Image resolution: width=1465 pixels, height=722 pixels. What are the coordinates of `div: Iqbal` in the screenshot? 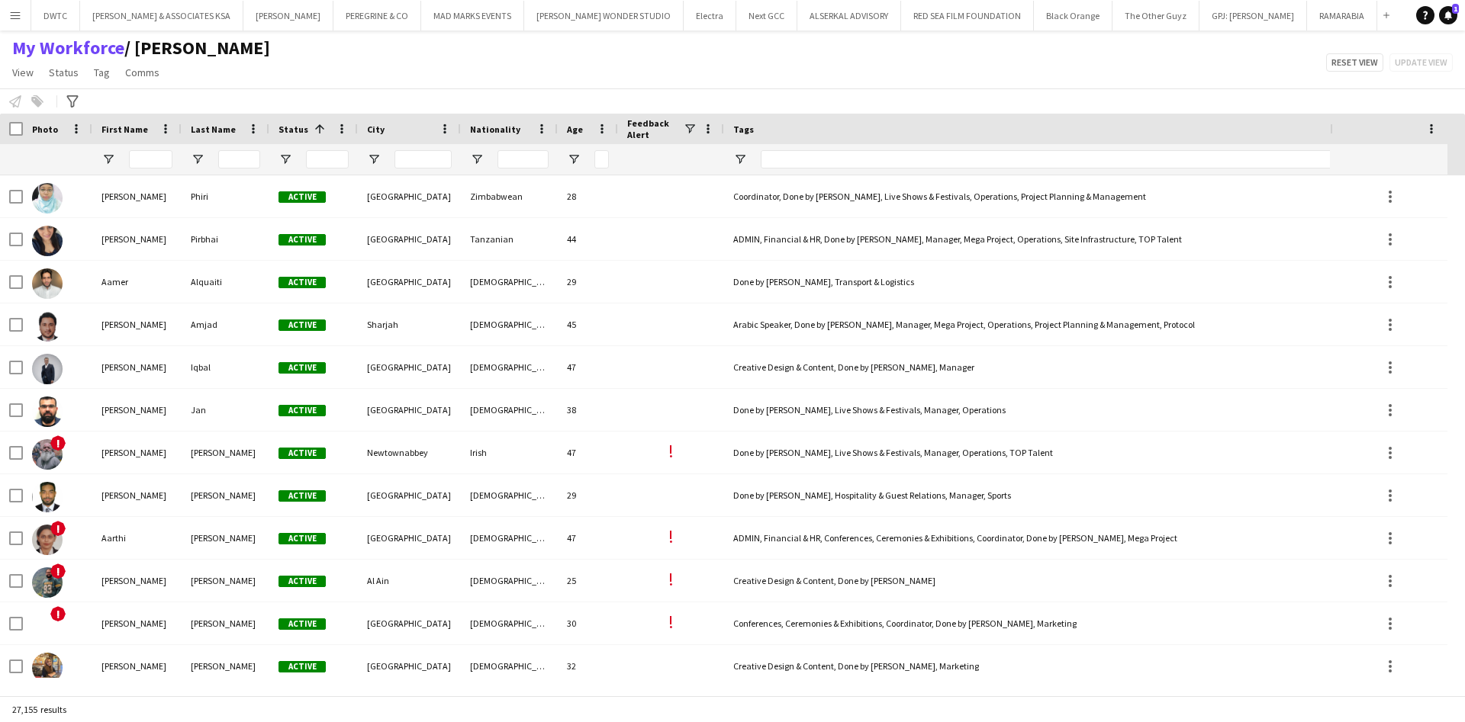 It's located at (225, 367).